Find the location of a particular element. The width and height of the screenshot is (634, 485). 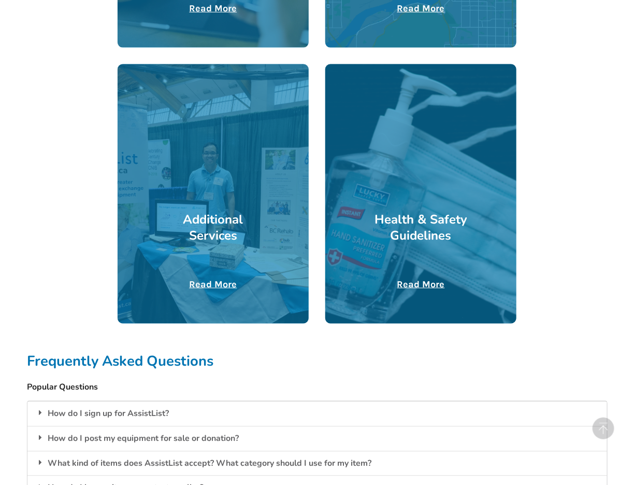

h3: Additional Services is located at coordinates (213, 228).